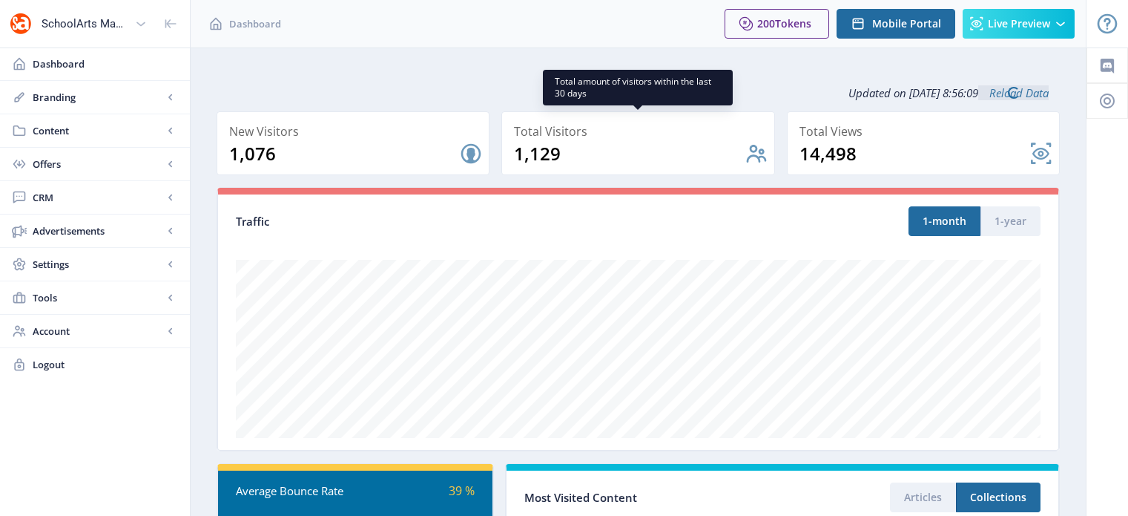 The image size is (1128, 516). I want to click on a: Reload Data, so click(1013, 93).